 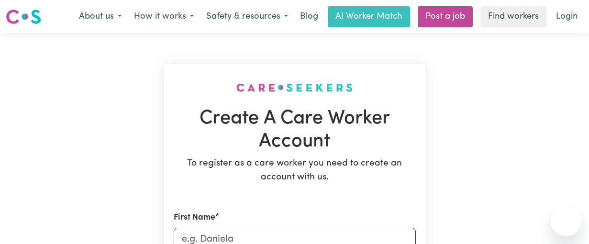 I want to click on button: About us, so click(x=100, y=17).